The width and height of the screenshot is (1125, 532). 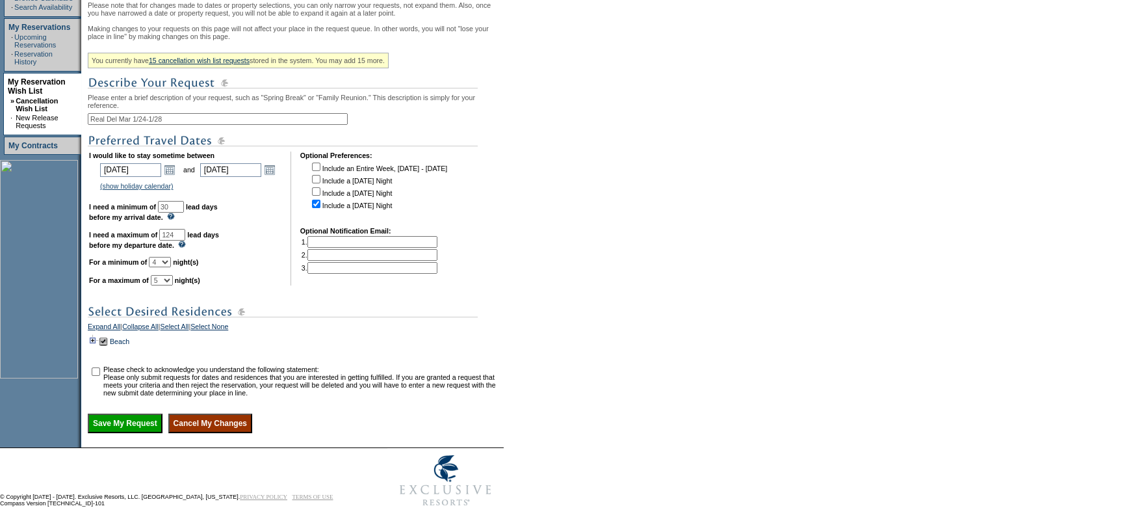 What do you see at coordinates (301, 381) in the screenshot?
I see `td: Please check to acknowledge you understand the following statement: Please only submit requests f...` at bounding box center [301, 381].